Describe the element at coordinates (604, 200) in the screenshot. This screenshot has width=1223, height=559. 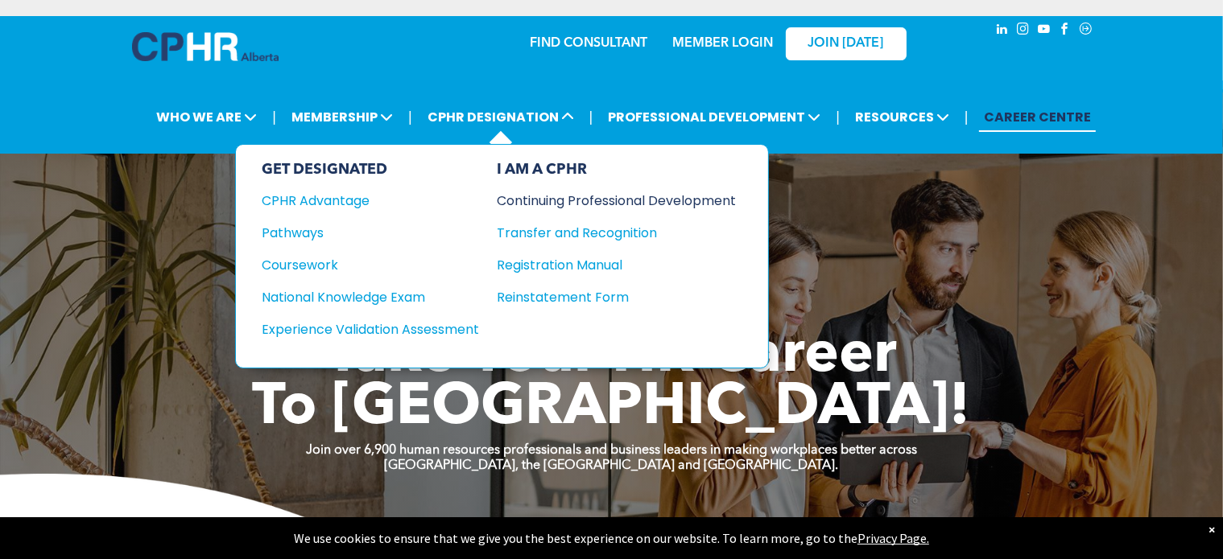
I see `div: Continuing Professional Development` at that location.